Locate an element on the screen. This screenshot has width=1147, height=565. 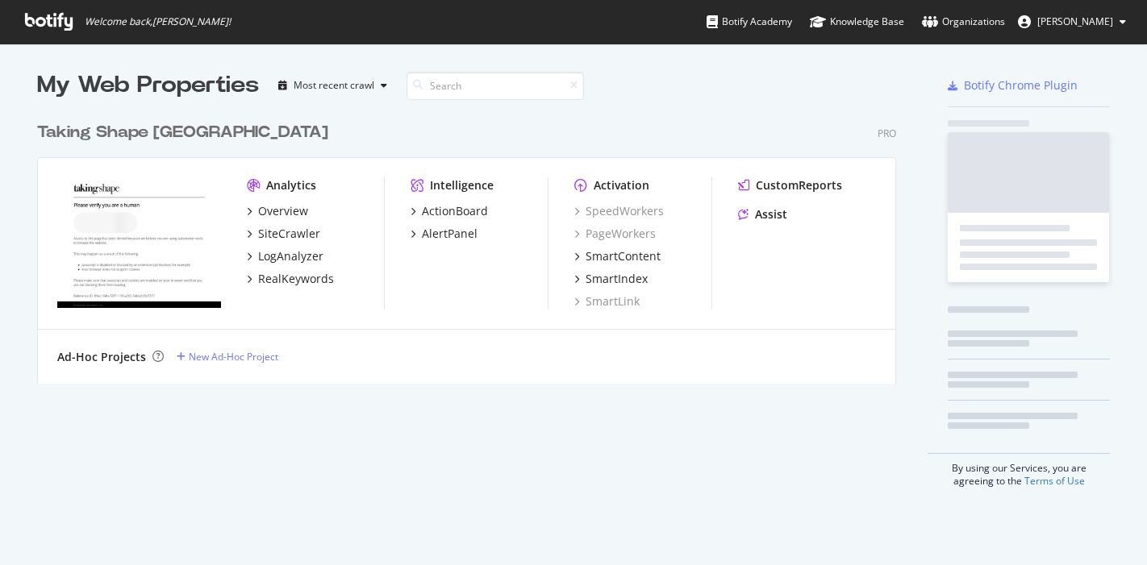
a: AlertPanel is located at coordinates (444, 234).